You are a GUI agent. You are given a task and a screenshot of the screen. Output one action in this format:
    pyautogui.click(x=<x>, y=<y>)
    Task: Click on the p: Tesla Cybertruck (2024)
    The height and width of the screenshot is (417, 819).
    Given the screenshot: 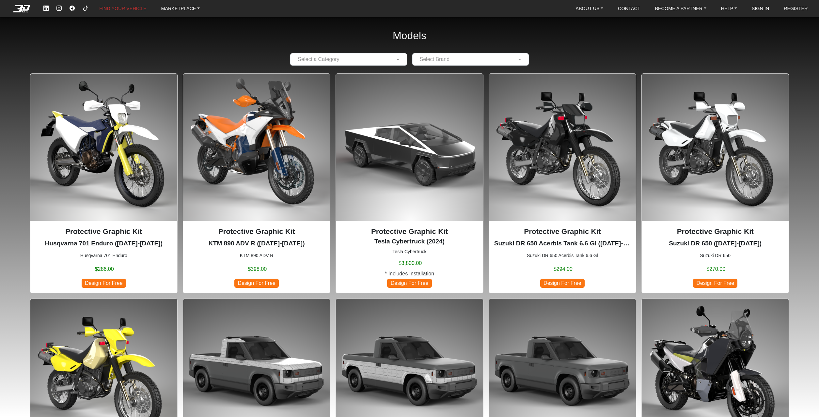 What is the action you would take?
    pyautogui.click(x=410, y=242)
    